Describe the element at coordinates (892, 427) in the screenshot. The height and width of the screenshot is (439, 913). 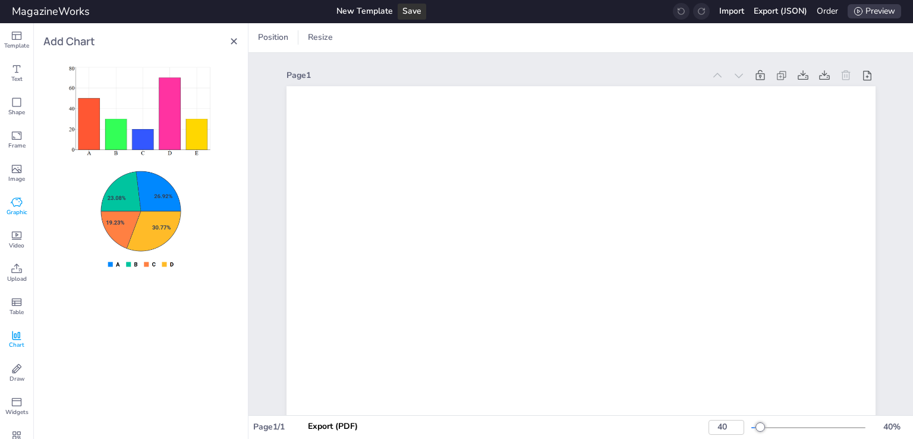
I see `div: 40 %` at that location.